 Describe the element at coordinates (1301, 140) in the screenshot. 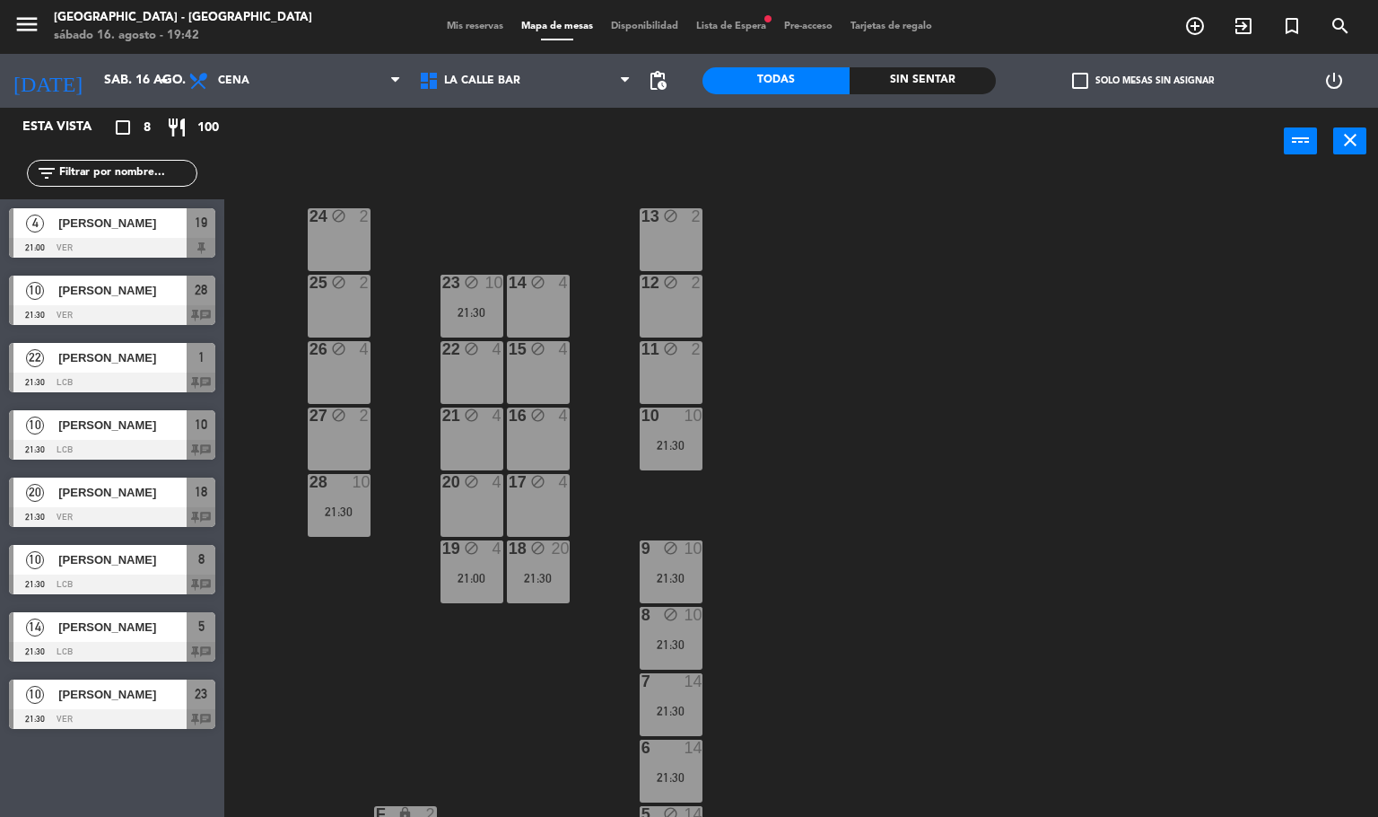

I see `i: power_input` at that location.